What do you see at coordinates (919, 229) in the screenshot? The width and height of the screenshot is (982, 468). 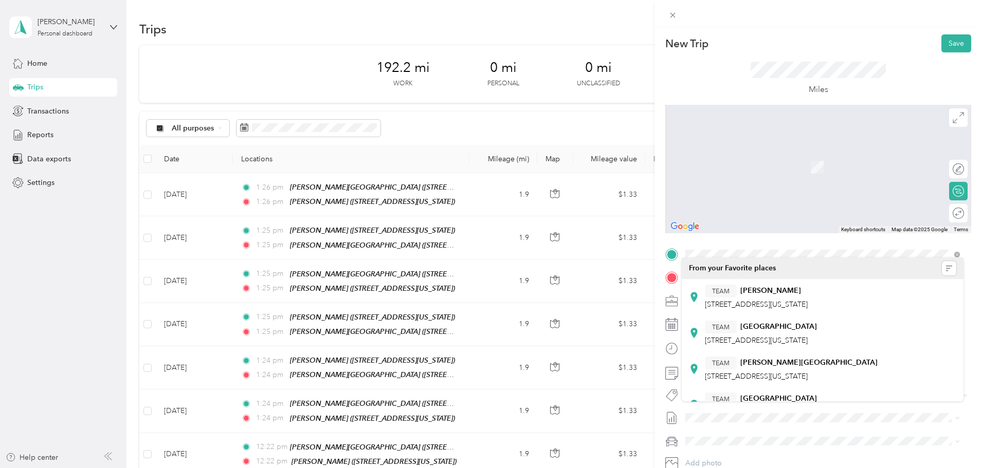 I see `span: Map data ©2025 Google` at bounding box center [919, 229].